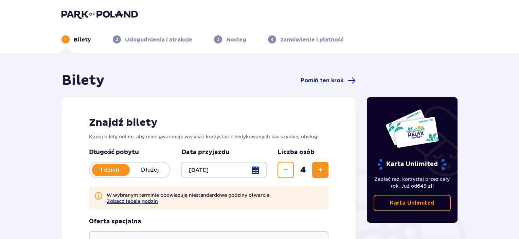 The height and width of the screenshot is (239, 519). What do you see at coordinates (306, 39) in the screenshot?
I see `div: 4Zamówienie i płatność` at bounding box center [306, 39].